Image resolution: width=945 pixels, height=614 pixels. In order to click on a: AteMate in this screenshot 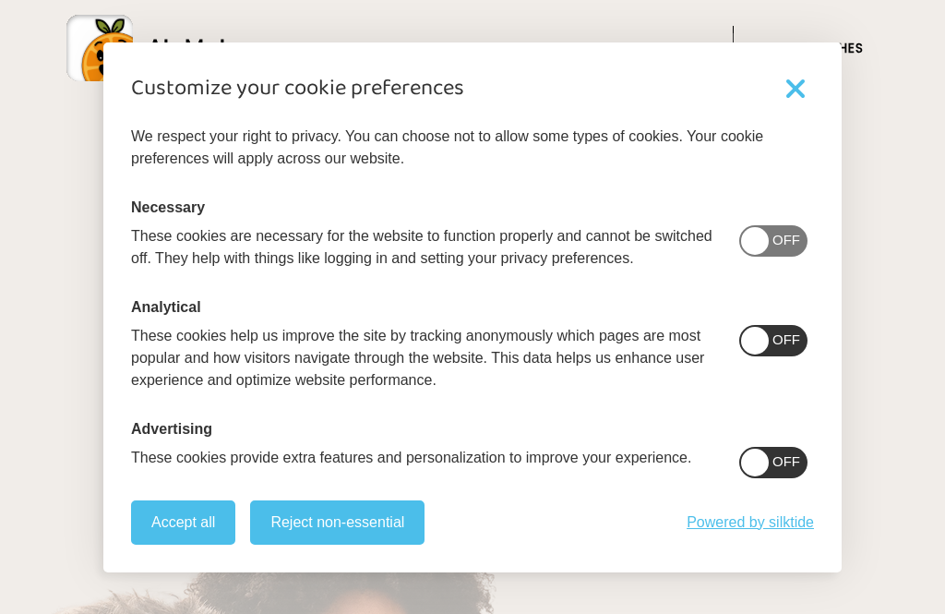, I will do `click(473, 48)`.